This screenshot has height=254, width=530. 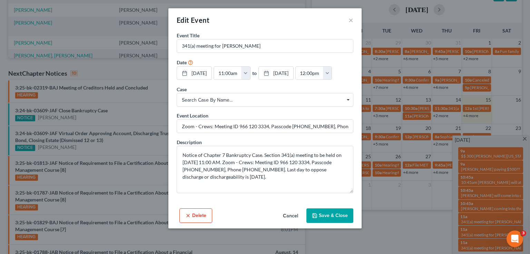 What do you see at coordinates (189, 142) in the screenshot?
I see `label: Description` at bounding box center [189, 142].